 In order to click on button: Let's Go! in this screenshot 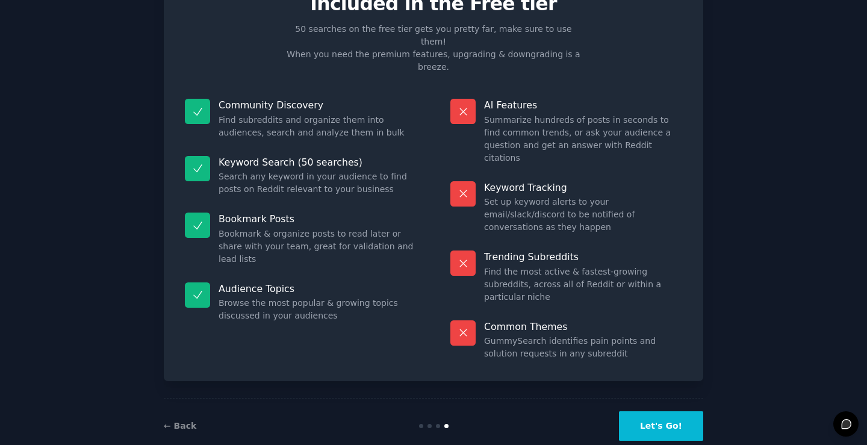, I will do `click(661, 426)`.